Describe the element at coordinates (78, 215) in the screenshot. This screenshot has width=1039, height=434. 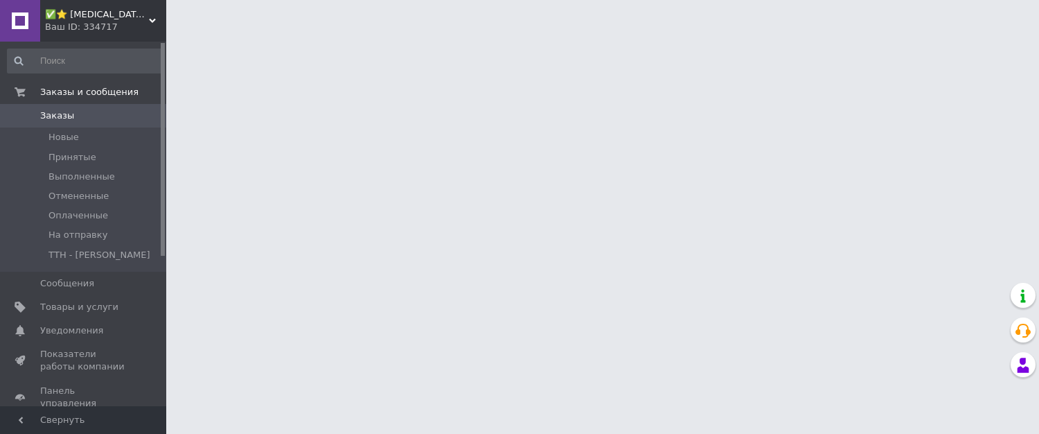
I see `span: Оплаченные` at that location.